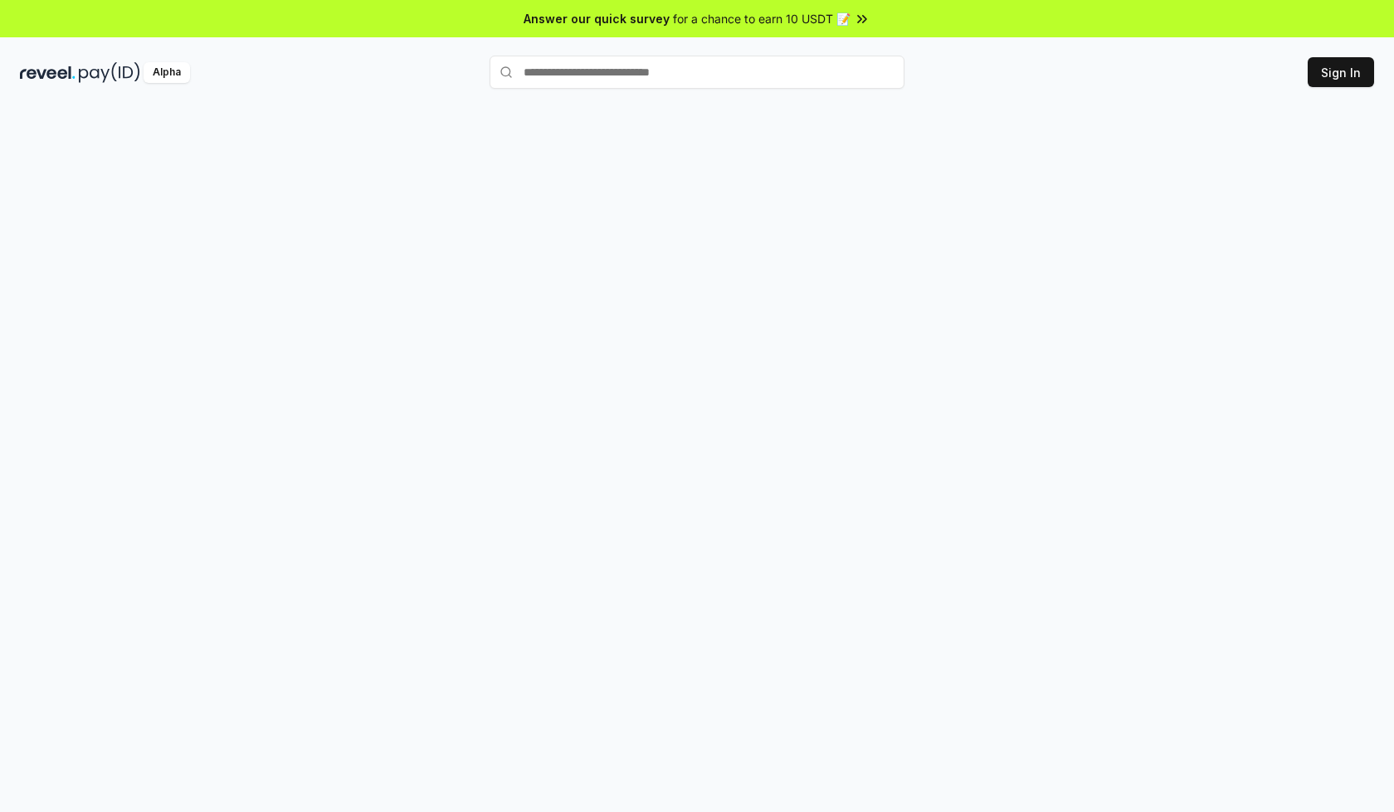 The height and width of the screenshot is (812, 1394). What do you see at coordinates (47, 72) in the screenshot?
I see `img: reveel_dark` at bounding box center [47, 72].